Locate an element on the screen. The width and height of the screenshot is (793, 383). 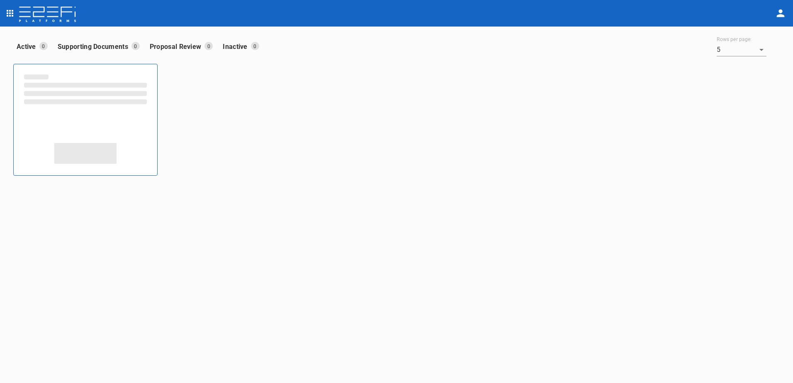
p: Inactive is located at coordinates (236, 46).